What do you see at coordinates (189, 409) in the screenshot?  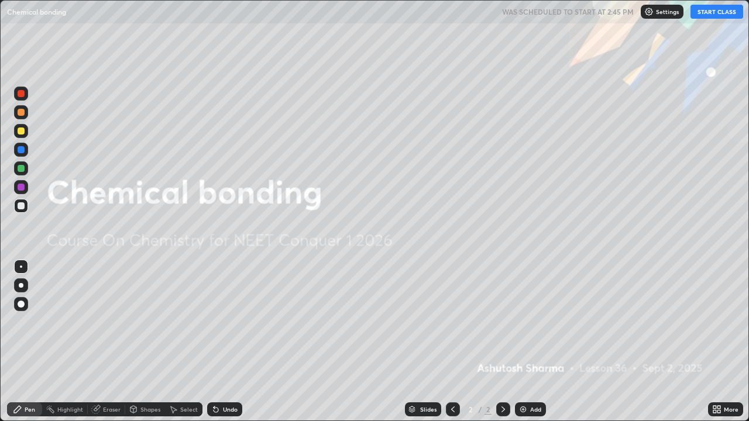 I see `div: Select` at bounding box center [189, 409].